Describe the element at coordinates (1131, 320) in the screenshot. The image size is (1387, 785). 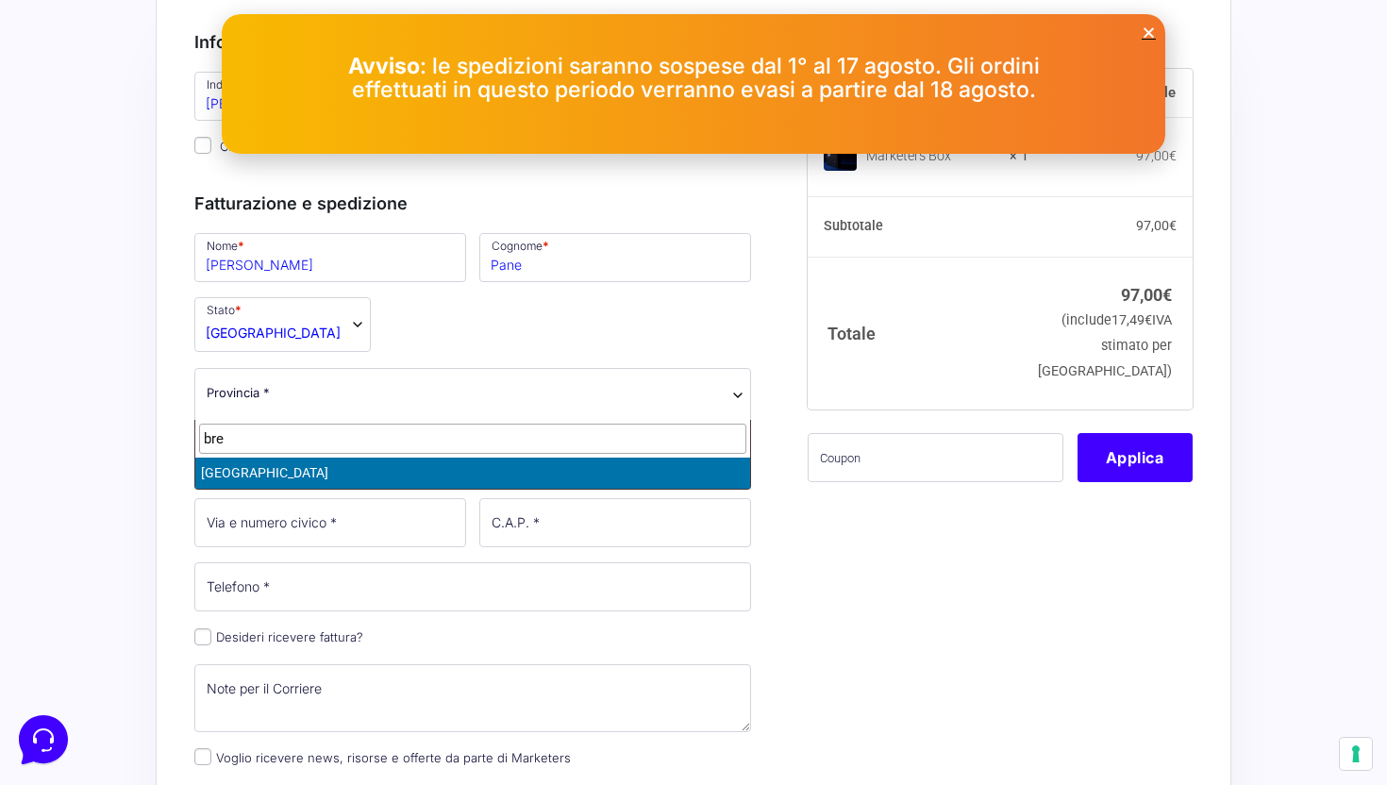
I see `span: 17,49` at that location.